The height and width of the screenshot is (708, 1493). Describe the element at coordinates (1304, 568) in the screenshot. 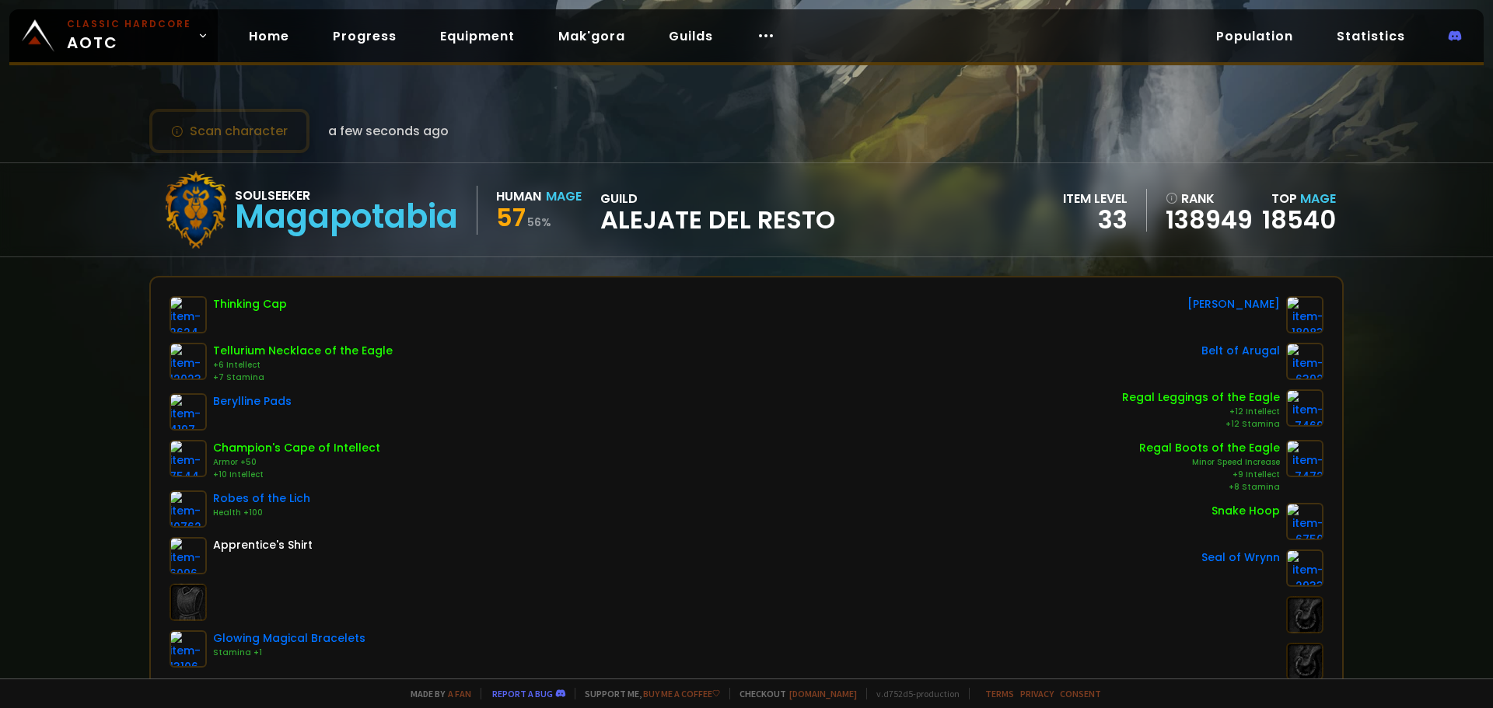

I see `img: item-2933` at that location.